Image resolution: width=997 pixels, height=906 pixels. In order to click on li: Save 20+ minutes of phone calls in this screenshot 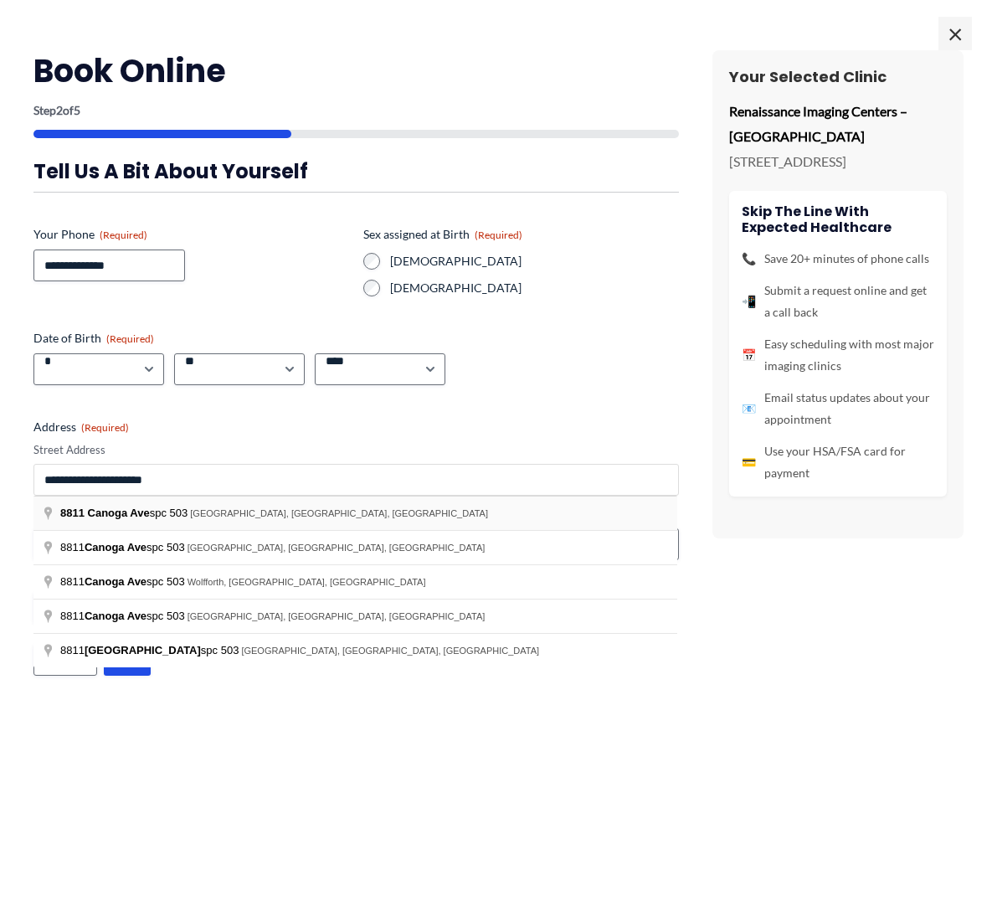, I will do `click(838, 259)`.